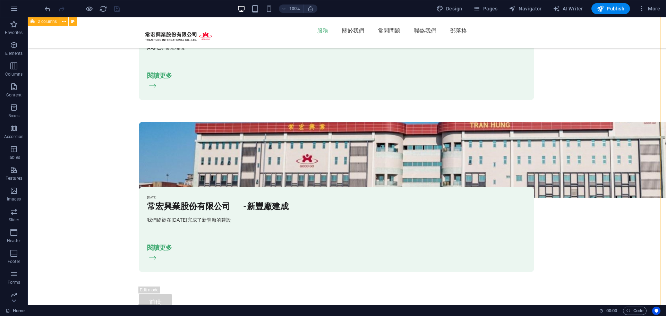  I want to click on span: Publish, so click(610, 9).